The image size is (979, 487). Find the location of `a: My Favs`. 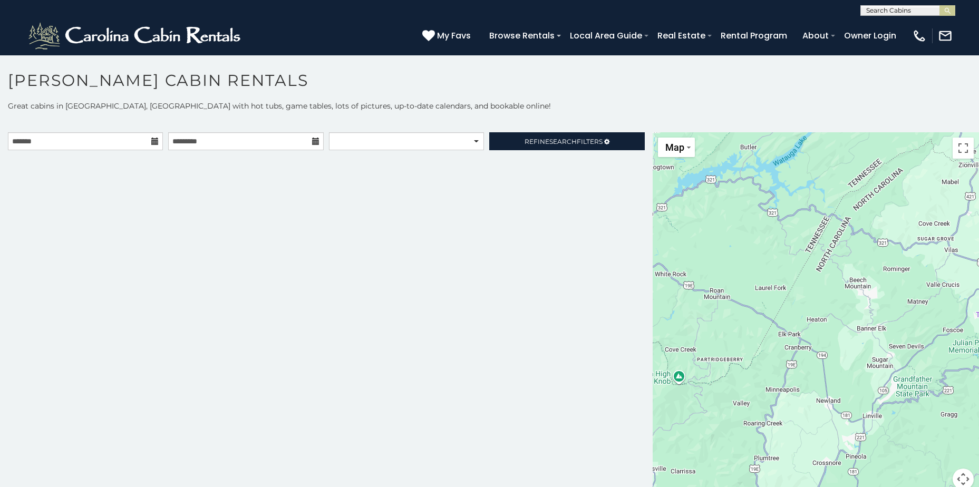

a: My Favs is located at coordinates (448, 36).